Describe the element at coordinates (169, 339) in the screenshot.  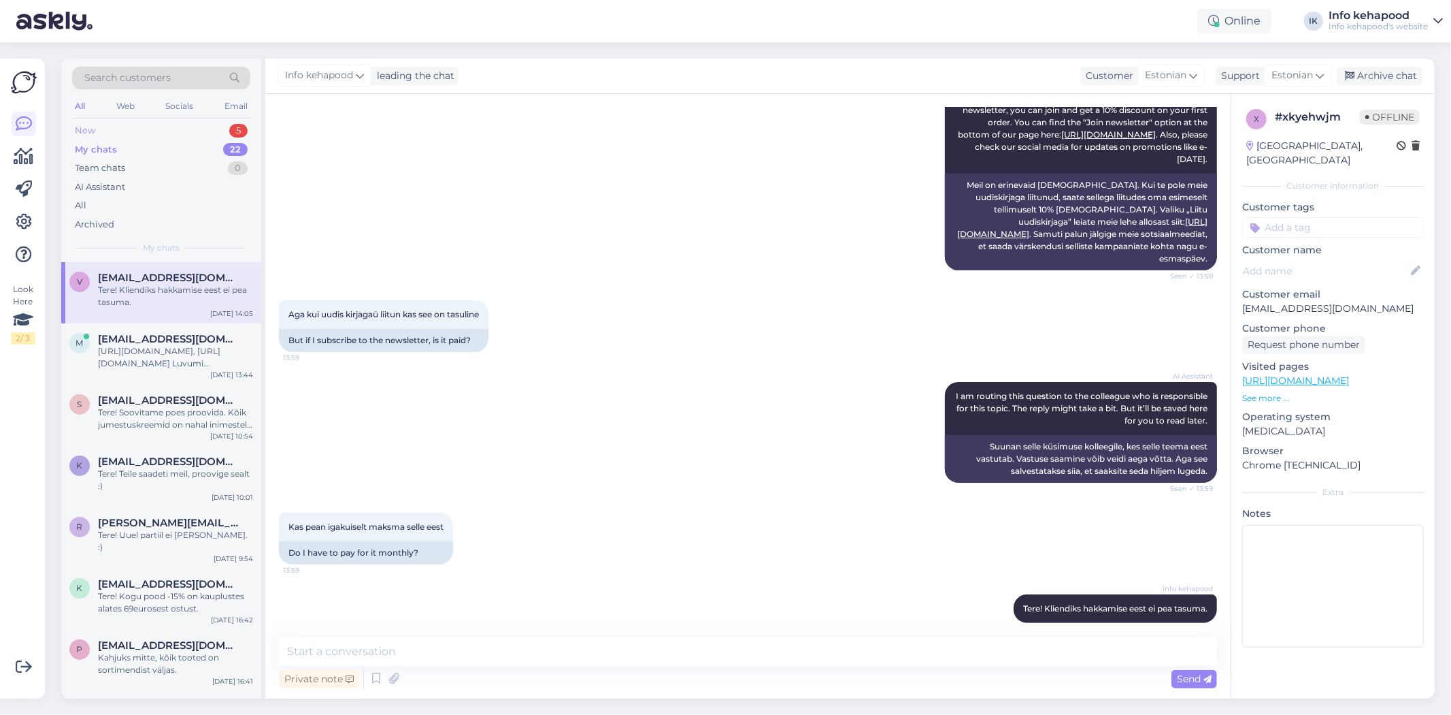
I see `span: merlemorozova@gmail.com` at that location.